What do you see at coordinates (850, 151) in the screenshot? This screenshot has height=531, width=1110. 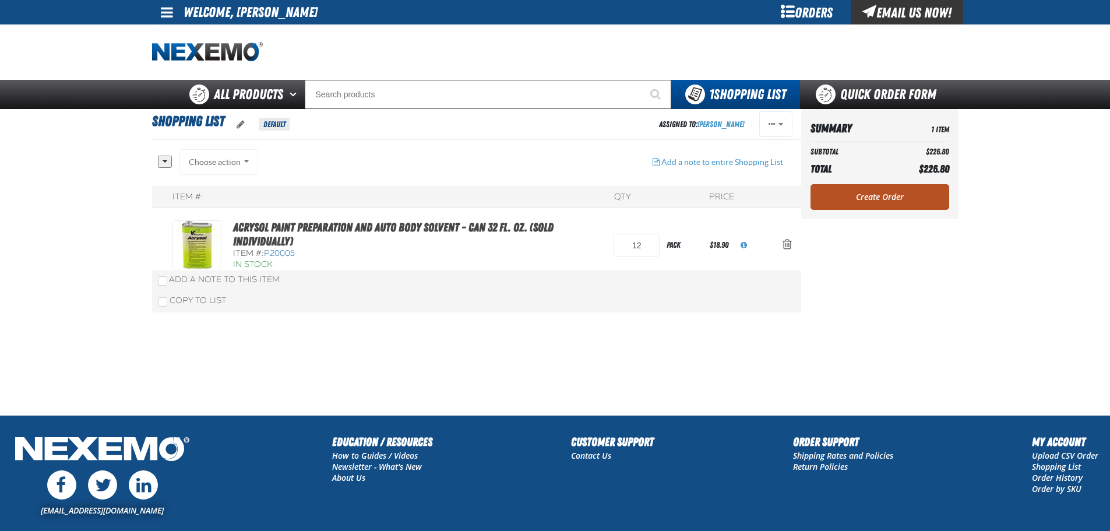 I see `th: Subtotal` at bounding box center [850, 151].